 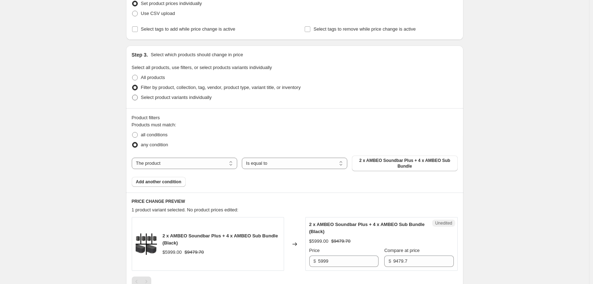 I want to click on span: Price, so click(x=315, y=250).